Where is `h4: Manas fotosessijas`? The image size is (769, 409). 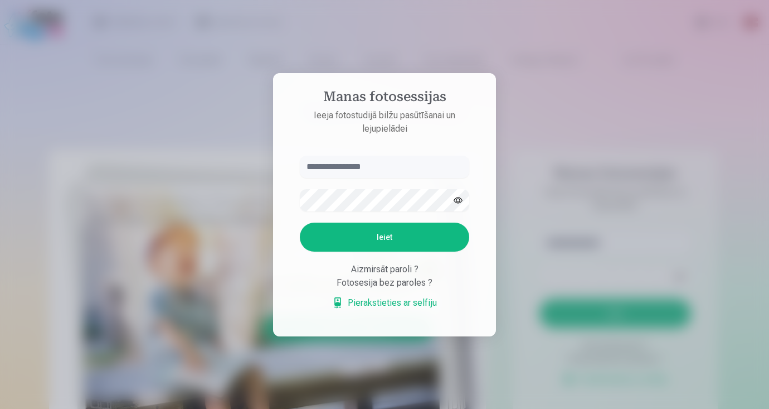 h4: Manas fotosessijas is located at coordinates (385, 99).